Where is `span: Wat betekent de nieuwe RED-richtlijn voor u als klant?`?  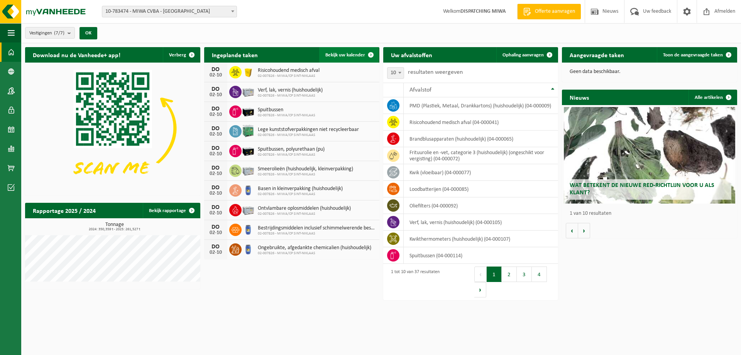 span: Wat betekent de nieuwe RED-richtlijn voor u als klant? is located at coordinates (642, 189).